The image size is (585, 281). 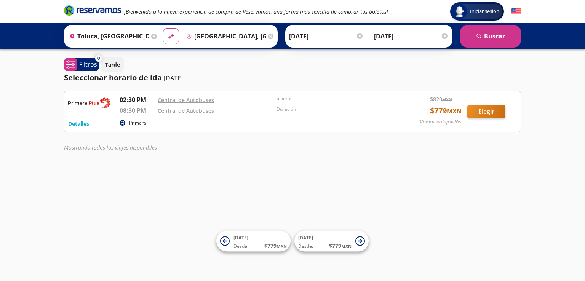 What do you see at coordinates (485, 11) in the screenshot?
I see `span: Iniciar sesión` at bounding box center [485, 11].